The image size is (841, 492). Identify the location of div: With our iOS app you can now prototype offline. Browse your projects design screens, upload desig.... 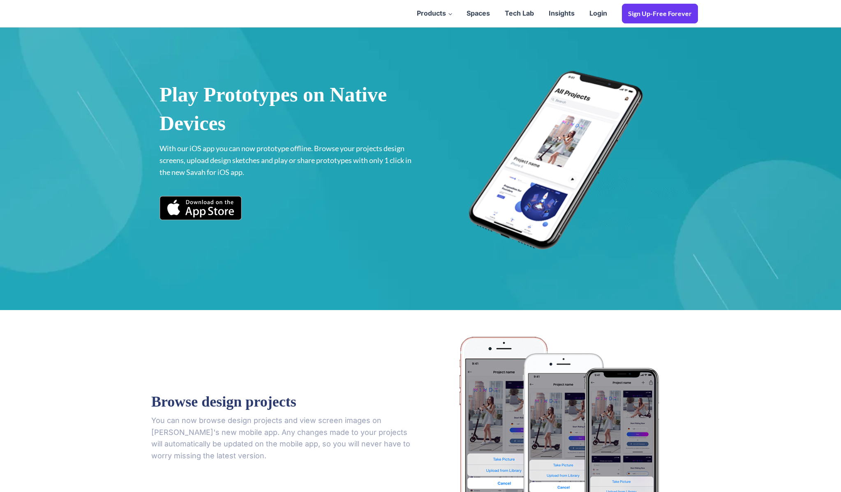
(286, 166).